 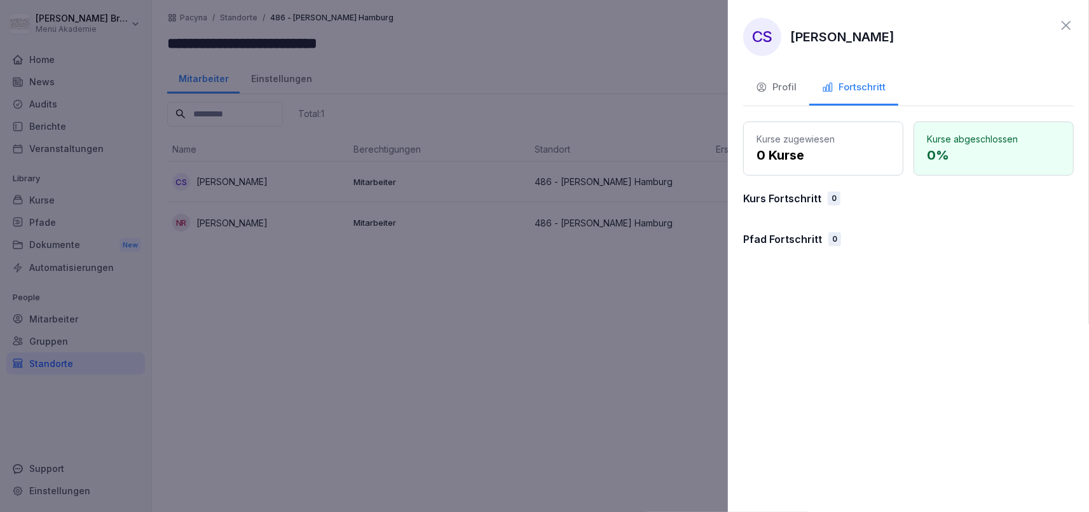 I want to click on p: Pfad Fortschritt, so click(x=782, y=239).